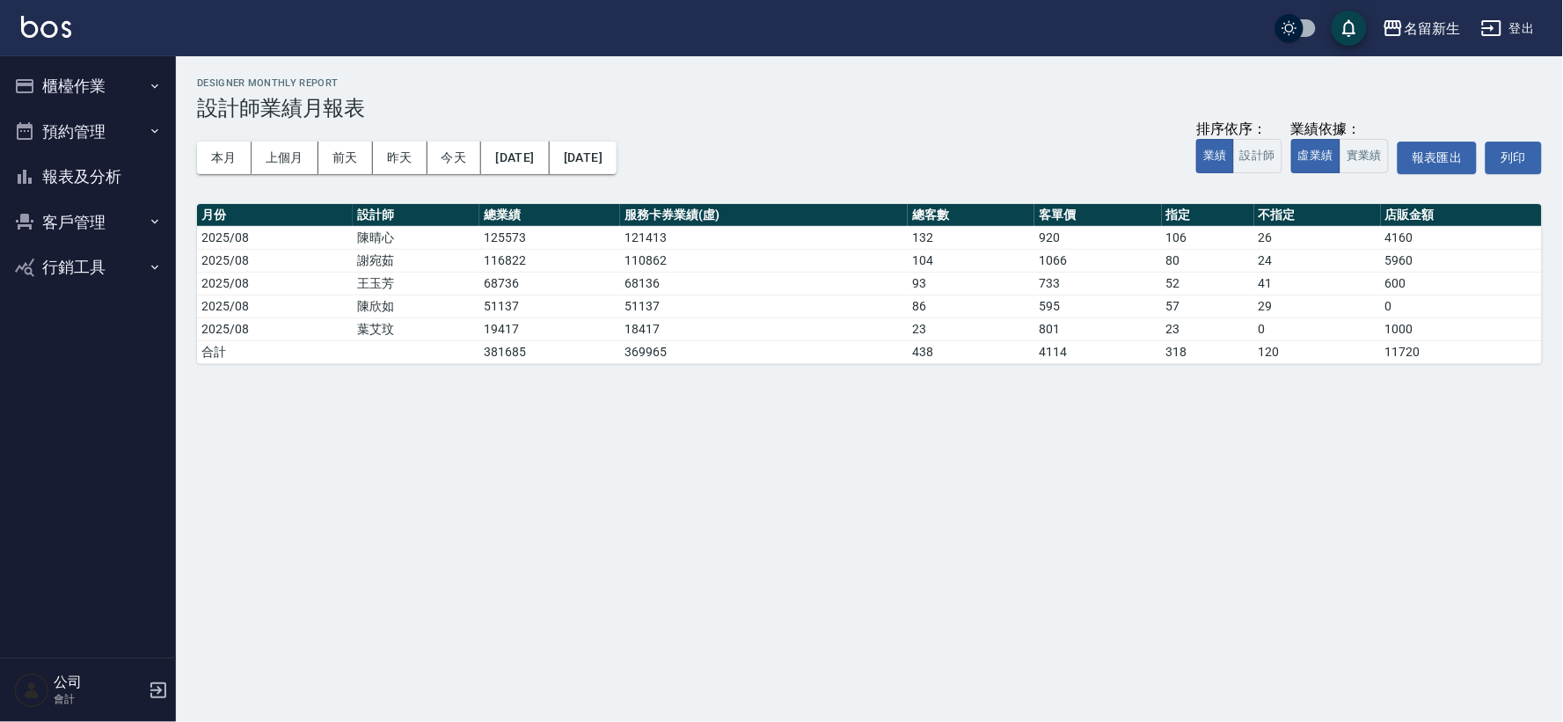  What do you see at coordinates (1340, 129) in the screenshot?
I see `div: 業績依據：` at bounding box center [1340, 129].